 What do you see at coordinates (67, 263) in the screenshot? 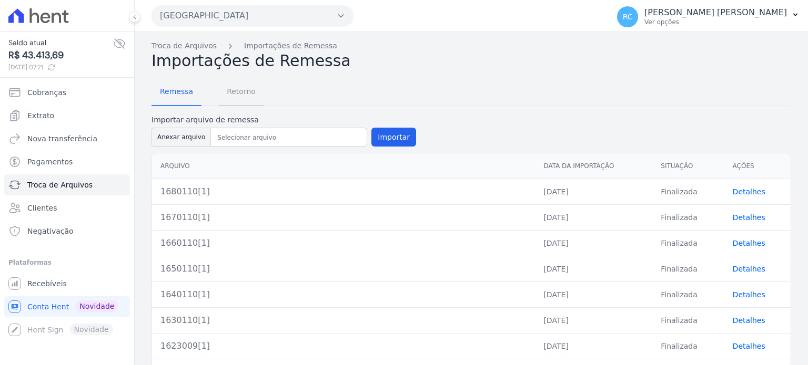
I see `div: Plataformas` at bounding box center [67, 263].